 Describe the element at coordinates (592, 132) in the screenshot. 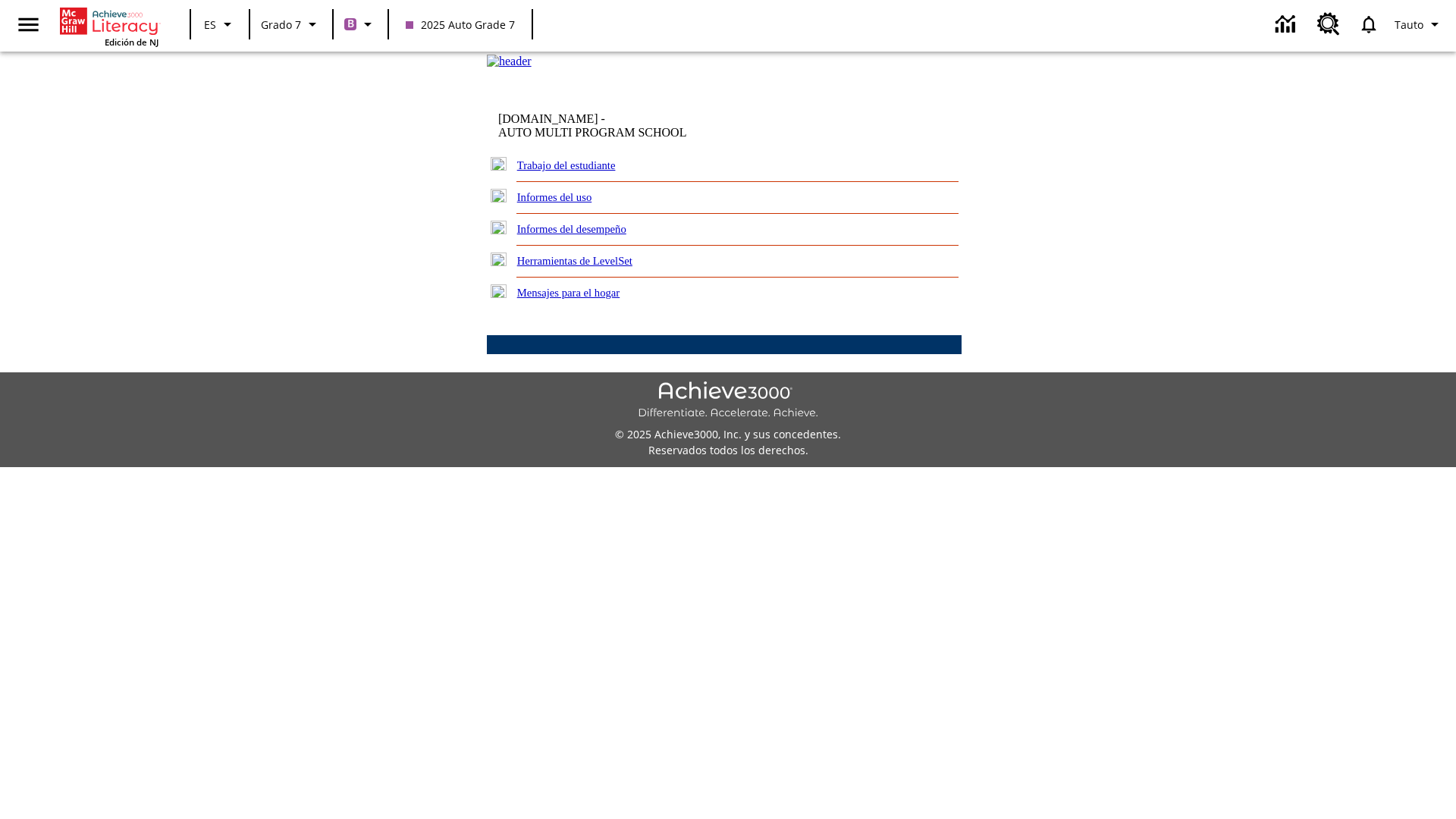

I see `nobr: AUTO MULTI PROGRAM SCHOOL` at that location.